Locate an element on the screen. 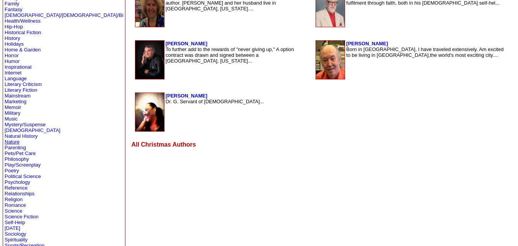  a: Religion is located at coordinates (13, 199).